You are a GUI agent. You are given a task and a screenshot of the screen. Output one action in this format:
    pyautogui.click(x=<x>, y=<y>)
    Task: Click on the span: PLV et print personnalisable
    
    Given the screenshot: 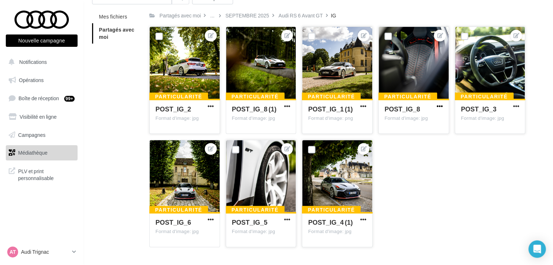 What is the action you would take?
    pyautogui.click(x=46, y=174)
    